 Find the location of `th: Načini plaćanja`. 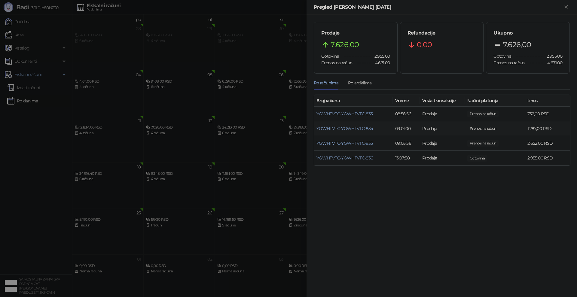

th: Načini plaćanja is located at coordinates (495, 101).